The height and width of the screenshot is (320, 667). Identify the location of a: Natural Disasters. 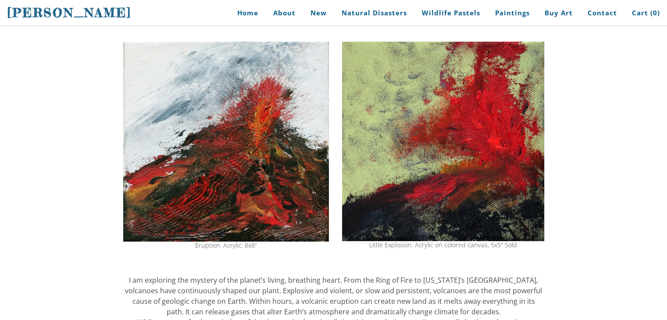
(374, 13).